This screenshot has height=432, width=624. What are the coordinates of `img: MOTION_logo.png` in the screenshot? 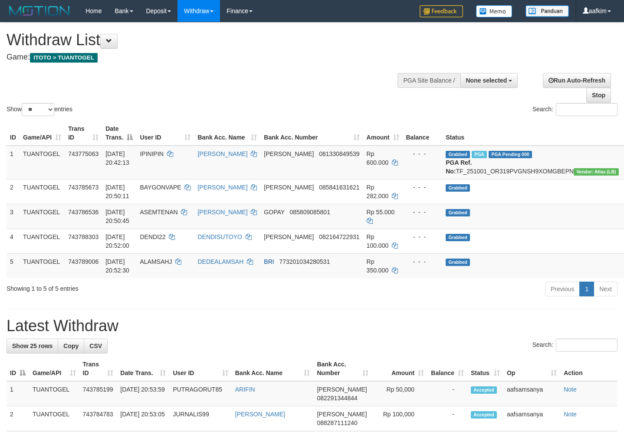 It's located at (40, 11).